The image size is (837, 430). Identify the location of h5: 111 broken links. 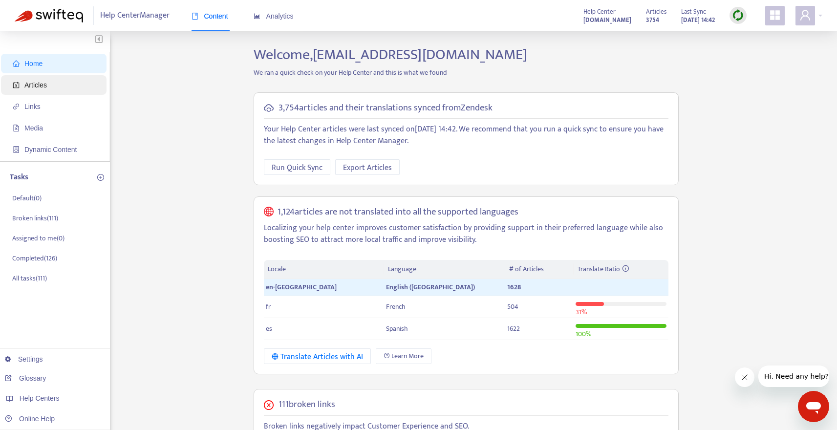
(307, 405).